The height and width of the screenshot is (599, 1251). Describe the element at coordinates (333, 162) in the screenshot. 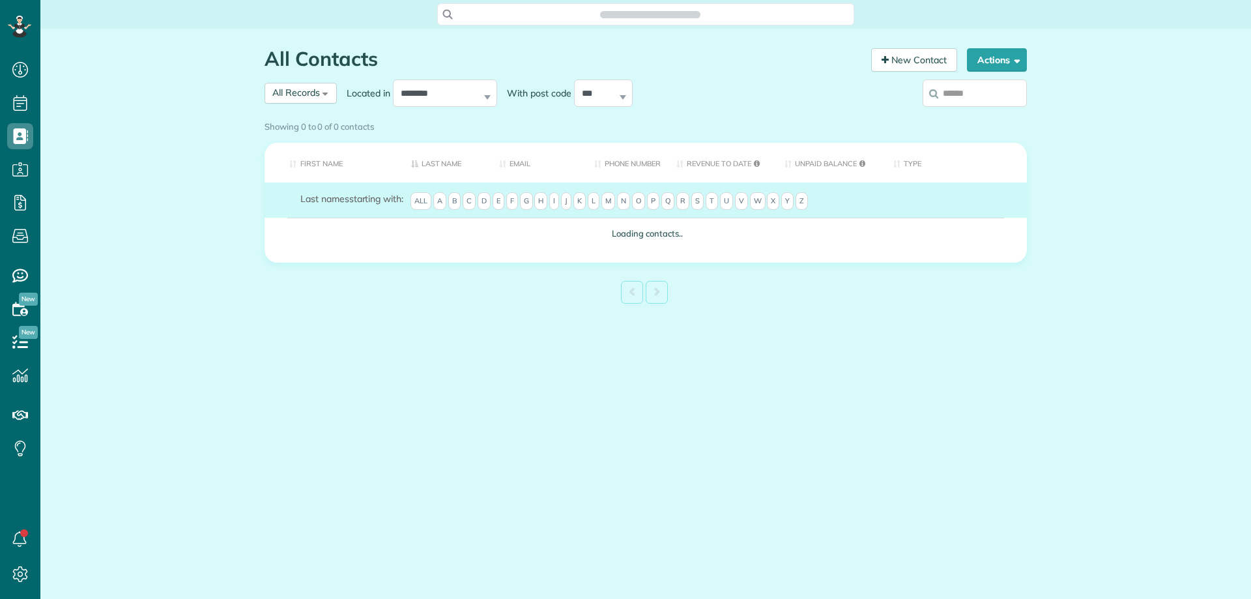

I see `th: First Name: activate to sort column ascending` at that location.